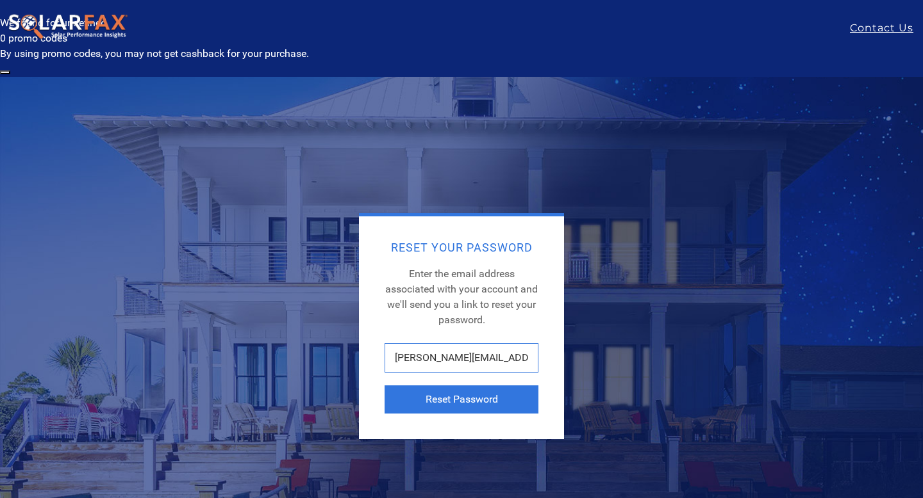 Image resolution: width=923 pixels, height=498 pixels. Describe the element at coordinates (461, 358) in the screenshot. I see `input: johndoe@example.com` at that location.